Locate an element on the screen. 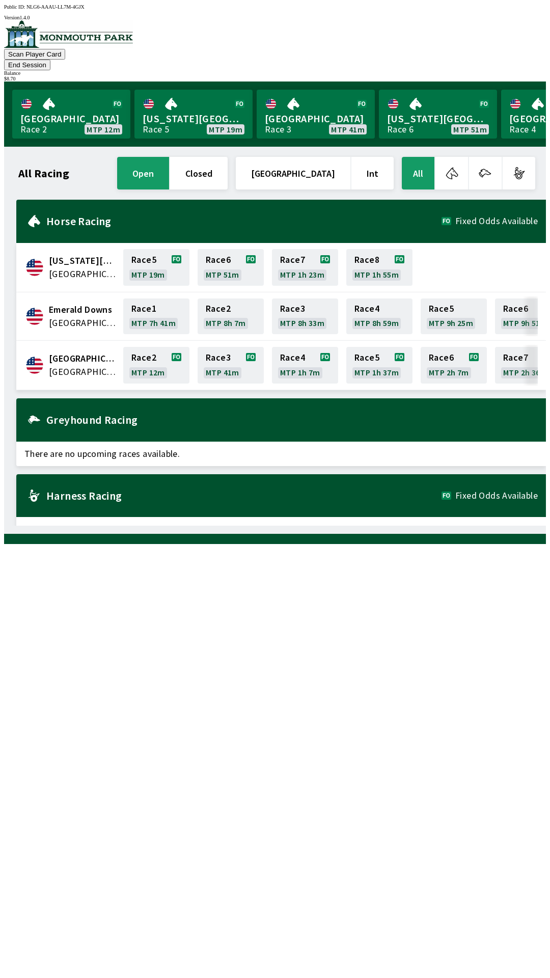 The image size is (550, 978). a: Race5MTP 1h 37m is located at coordinates (379, 365).